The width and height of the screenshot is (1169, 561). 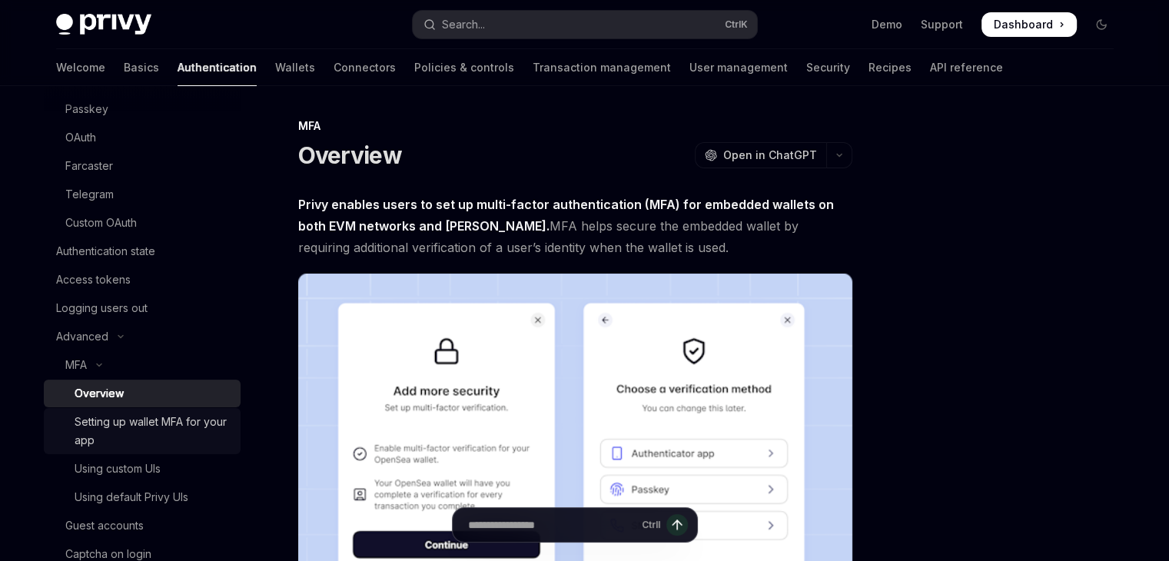 I want to click on a: Wallets, so click(x=295, y=68).